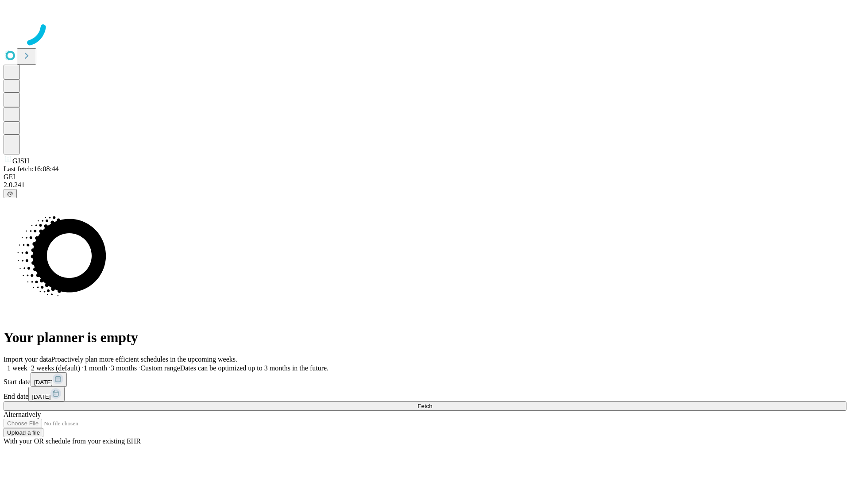 Image resolution: width=850 pixels, height=478 pixels. What do you see at coordinates (55, 368) in the screenshot?
I see `span: 2 weeks (default)` at bounding box center [55, 368].